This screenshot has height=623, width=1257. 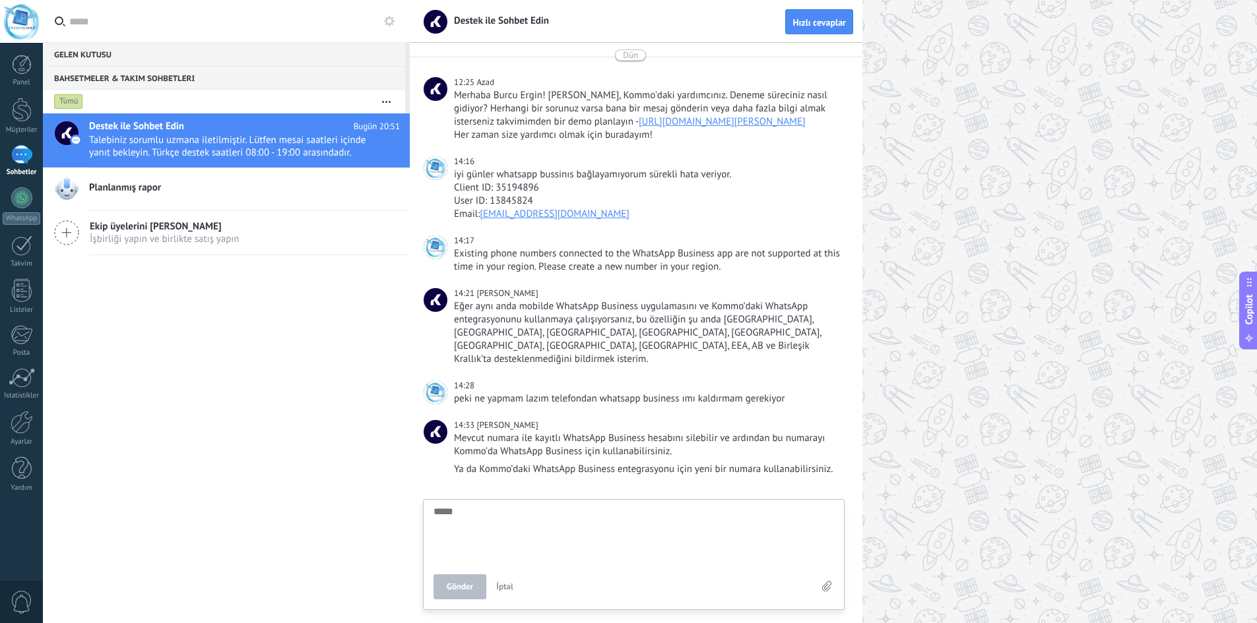 What do you see at coordinates (465, 241) in the screenshot?
I see `div: 14:17` at bounding box center [465, 241].